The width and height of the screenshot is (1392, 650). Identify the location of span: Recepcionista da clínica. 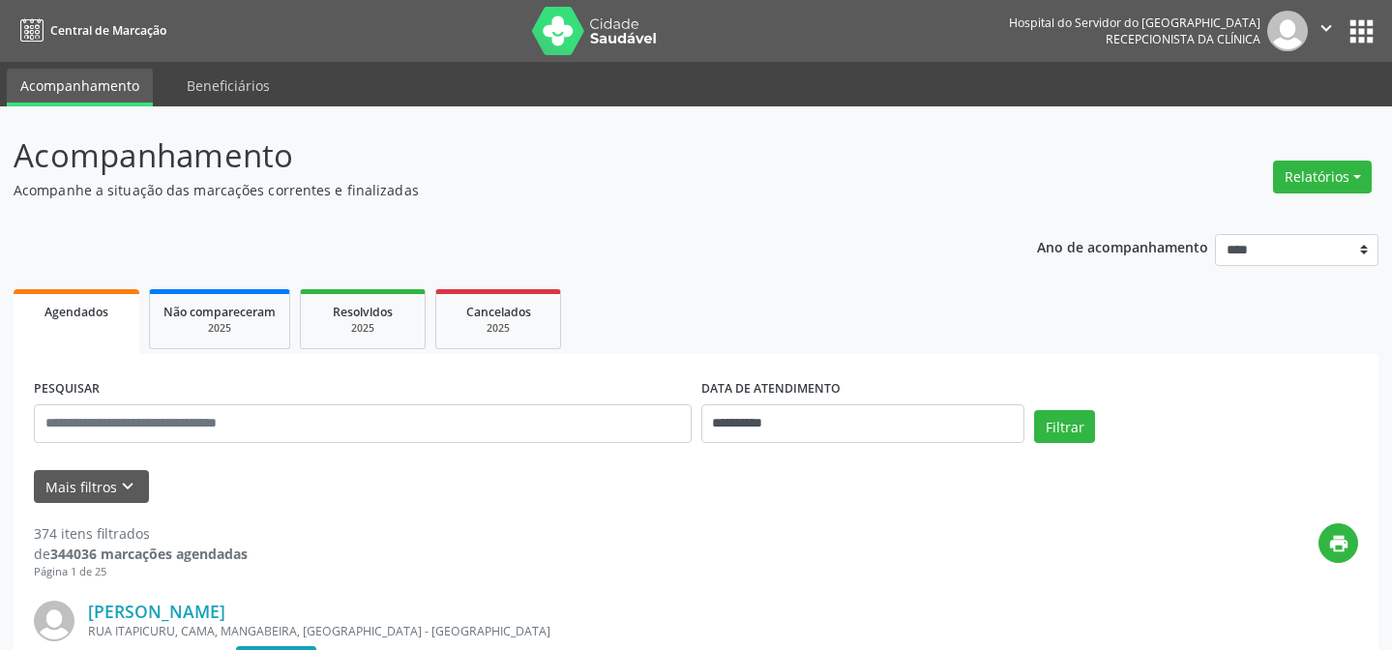
(1183, 39).